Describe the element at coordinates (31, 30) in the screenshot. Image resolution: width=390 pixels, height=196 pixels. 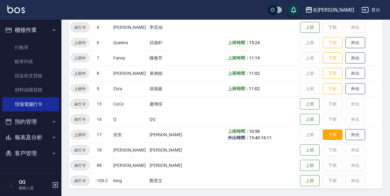
I see `button: 櫃檯作業` at that location.